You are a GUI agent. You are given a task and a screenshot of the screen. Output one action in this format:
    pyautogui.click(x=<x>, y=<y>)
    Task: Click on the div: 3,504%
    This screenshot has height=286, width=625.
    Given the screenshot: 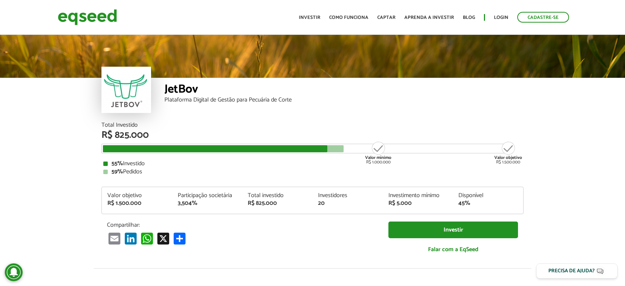 What is the action you would take?
    pyautogui.click(x=207, y=203)
    